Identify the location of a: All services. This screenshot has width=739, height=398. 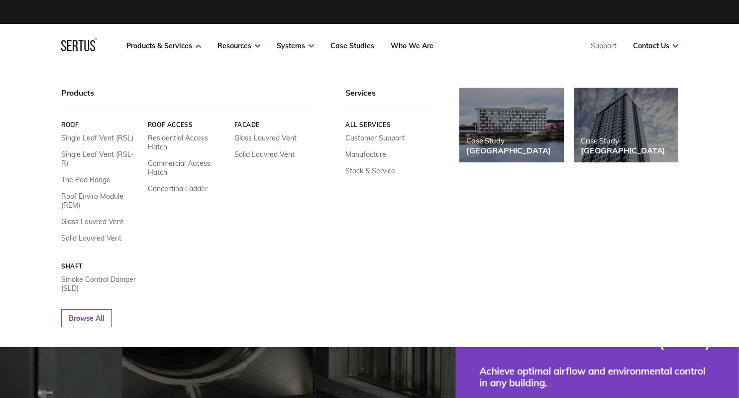
(387, 124).